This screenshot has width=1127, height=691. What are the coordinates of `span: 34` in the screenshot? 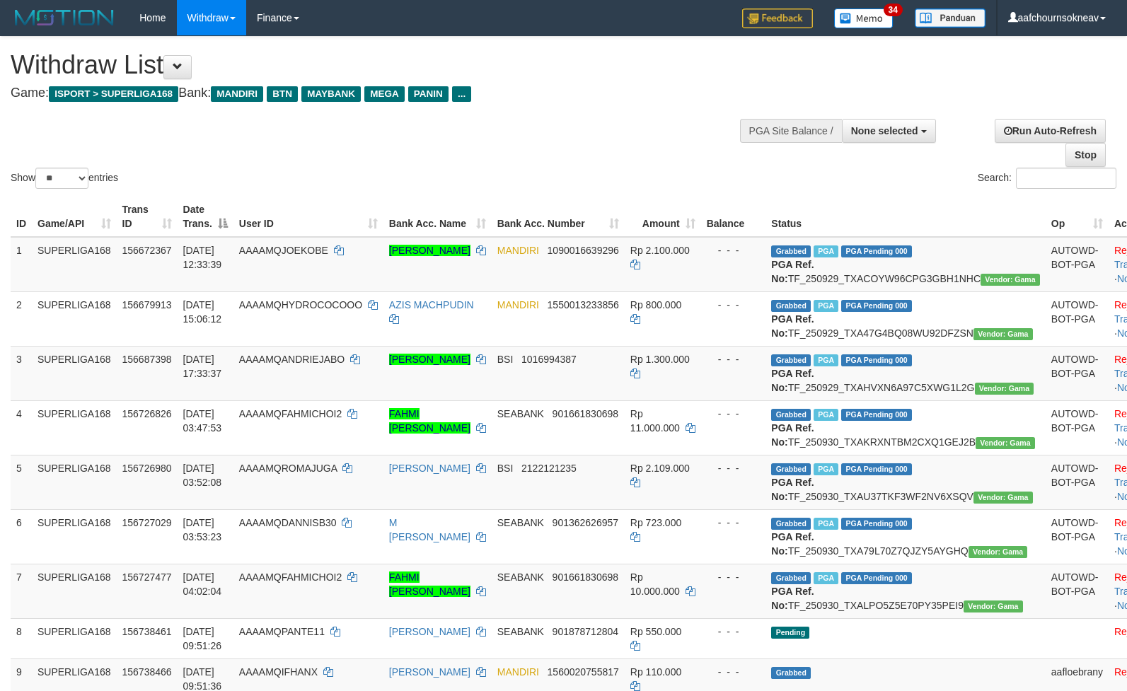 It's located at (893, 10).